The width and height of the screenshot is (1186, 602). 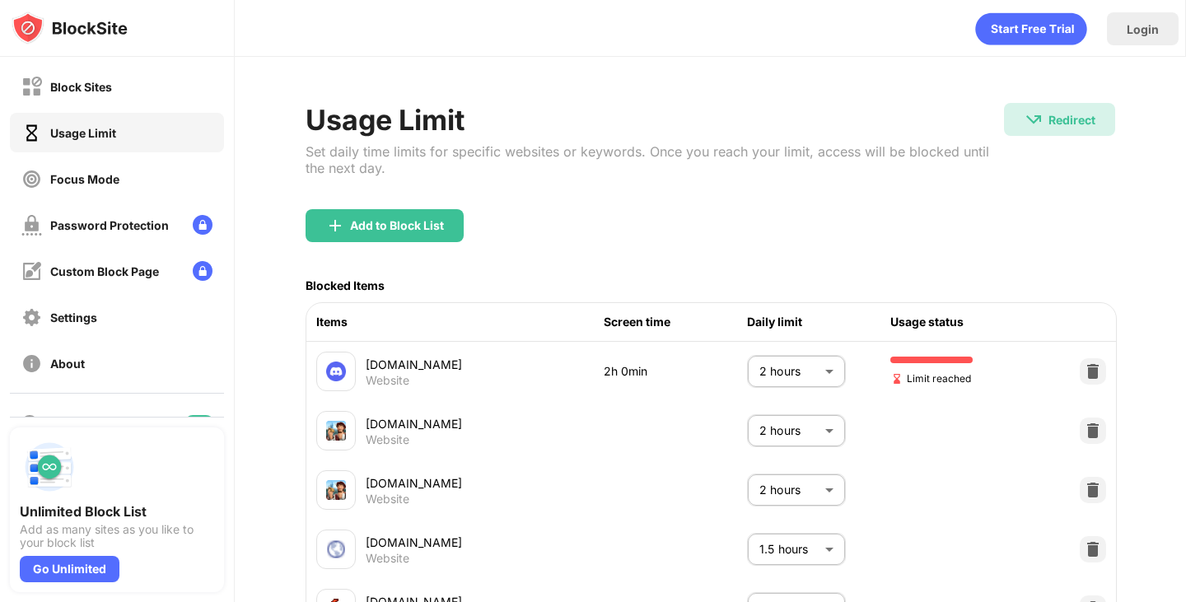 What do you see at coordinates (654, 160) in the screenshot?
I see `div: Set daily time limits for specific websites or keywords. Once you reach your limit, access will b...` at bounding box center [654, 160].